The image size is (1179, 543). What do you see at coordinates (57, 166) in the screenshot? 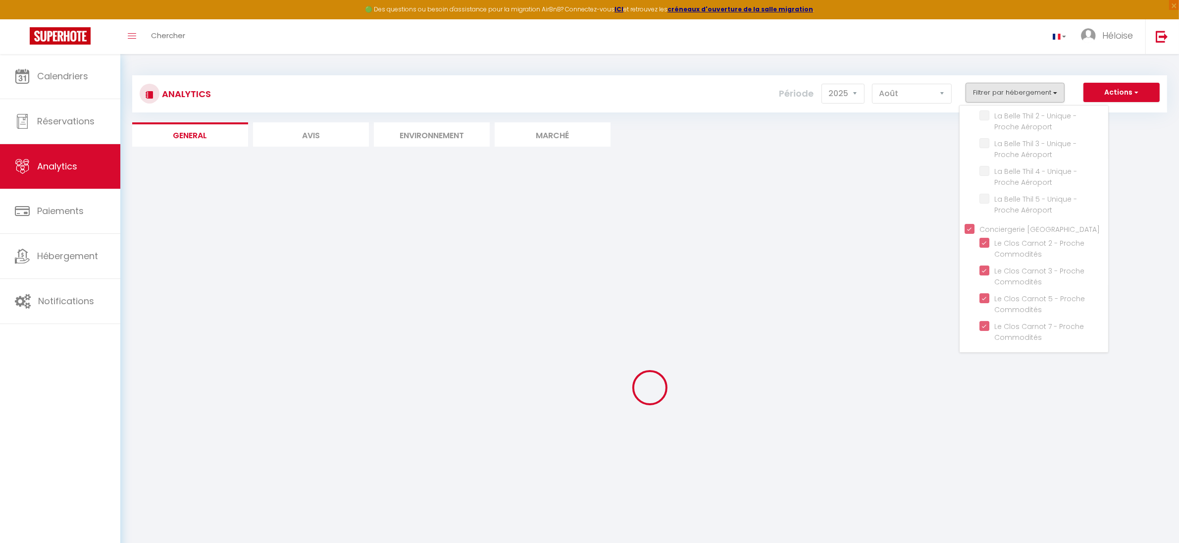
I see `span: Analytics` at bounding box center [57, 166].